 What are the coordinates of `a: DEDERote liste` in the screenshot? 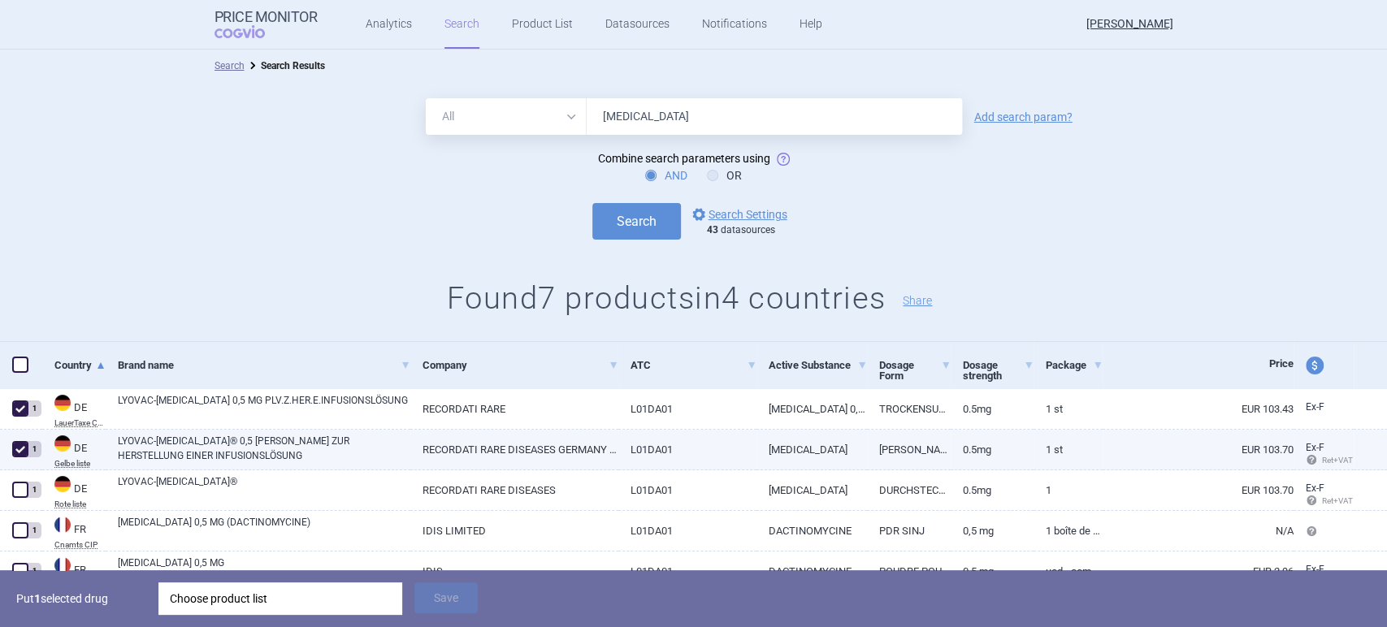 It's located at (74, 492).